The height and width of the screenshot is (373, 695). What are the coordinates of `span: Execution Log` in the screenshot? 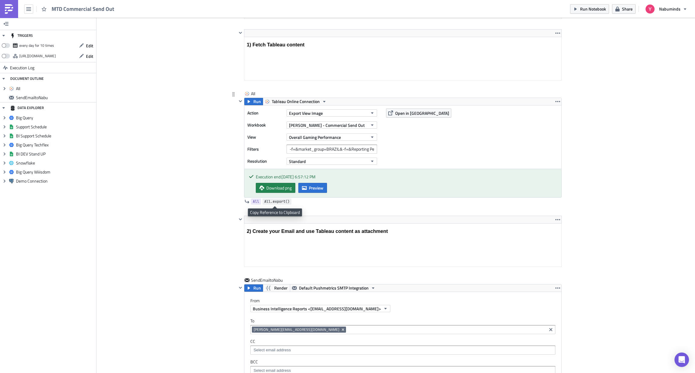 It's located at (22, 68).